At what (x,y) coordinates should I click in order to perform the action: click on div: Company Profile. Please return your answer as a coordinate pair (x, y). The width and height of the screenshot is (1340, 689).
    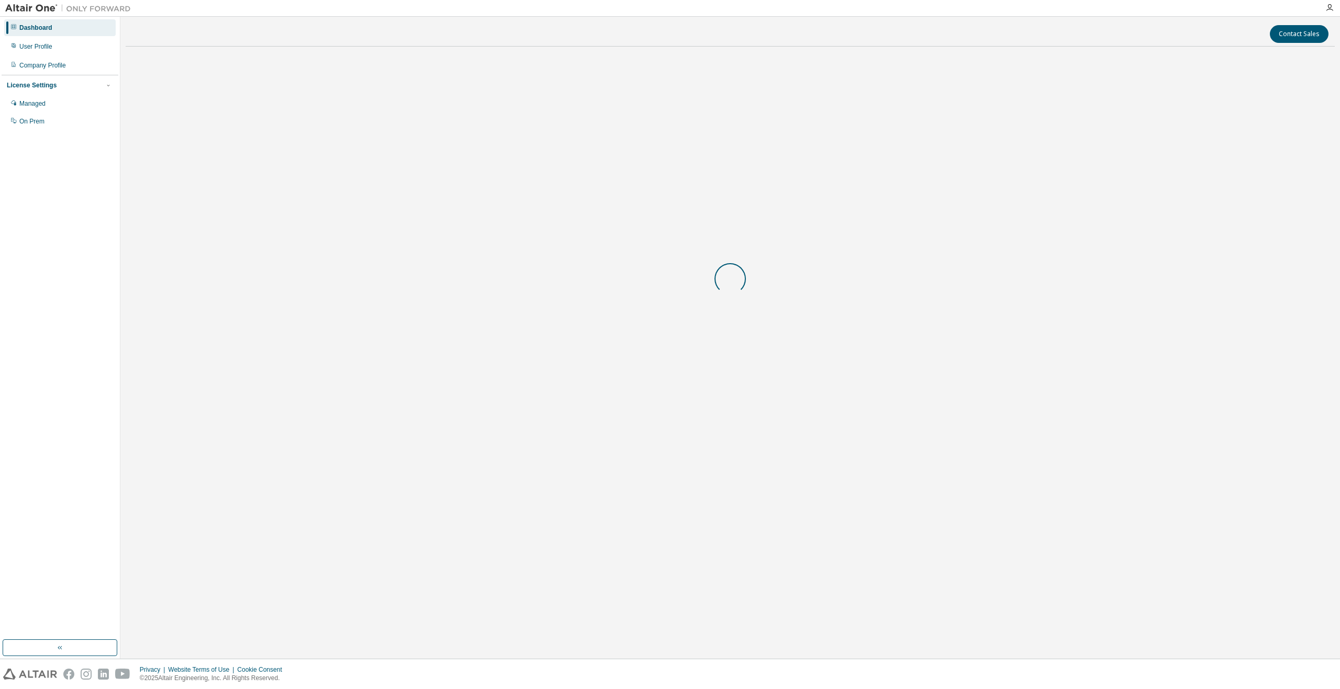
    Looking at the image, I should click on (42, 65).